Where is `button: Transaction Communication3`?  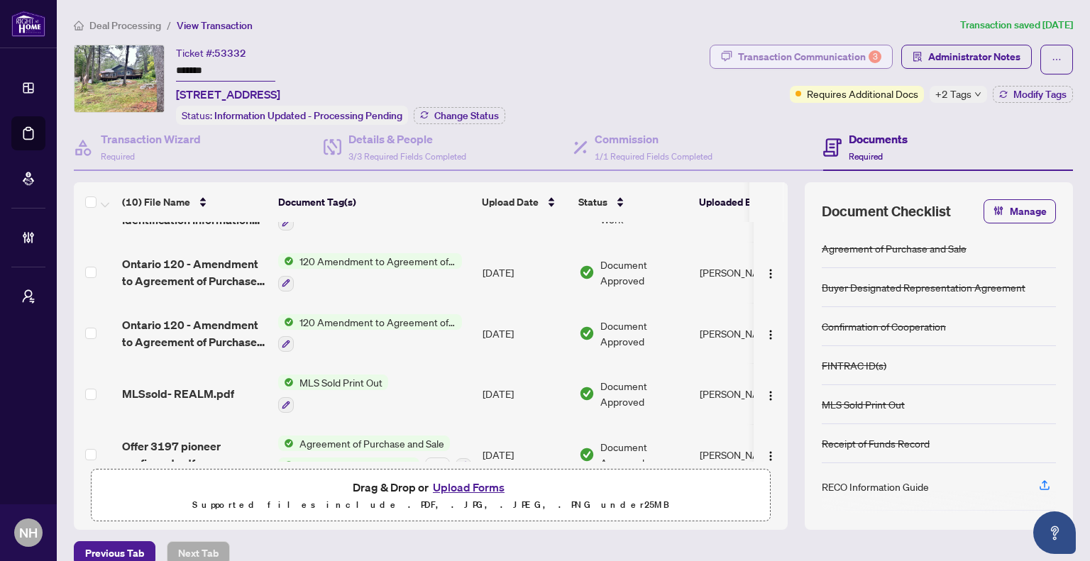 button: Transaction Communication3 is located at coordinates (801, 57).